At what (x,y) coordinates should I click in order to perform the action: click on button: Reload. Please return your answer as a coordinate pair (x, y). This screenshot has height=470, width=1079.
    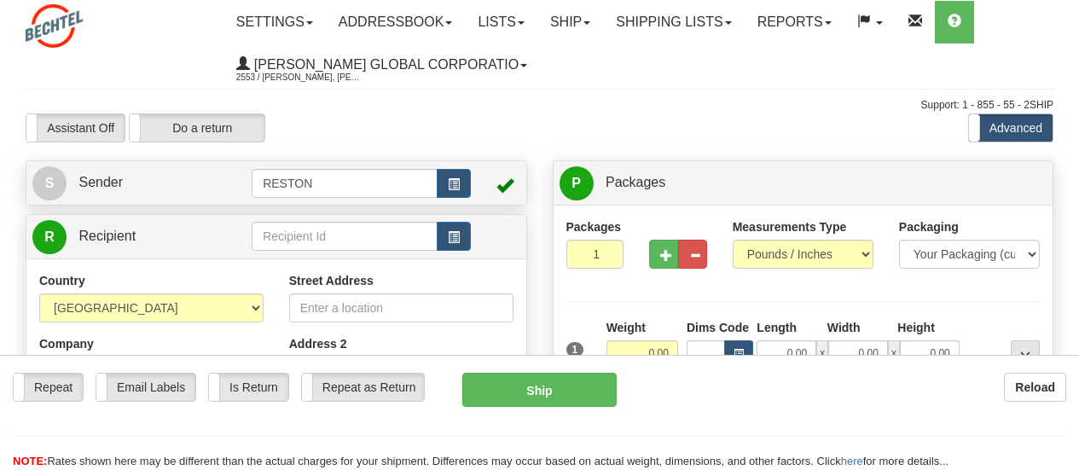
    Looking at the image, I should click on (1034, 387).